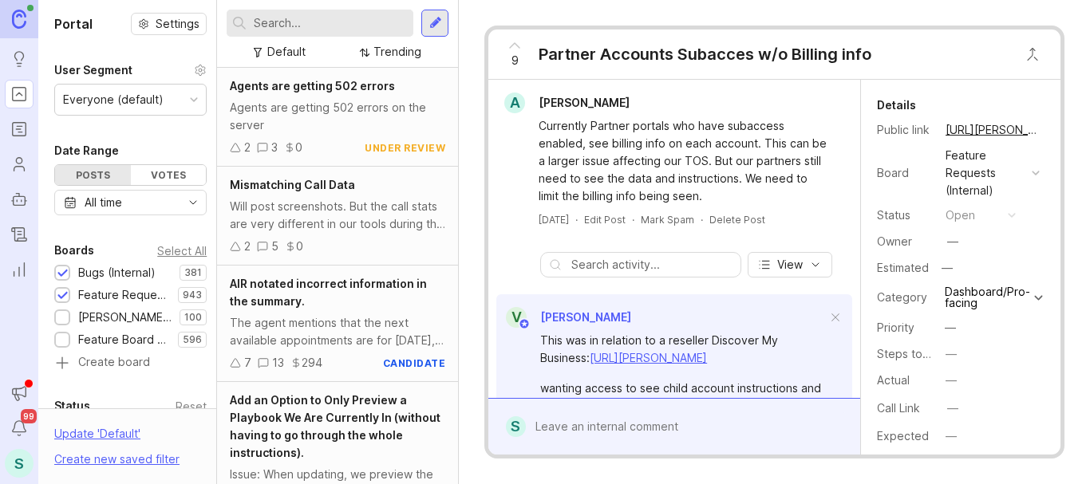 This screenshot has height=484, width=1090. I want to click on div: Agents are getting 502 errors on the server, so click(337, 116).